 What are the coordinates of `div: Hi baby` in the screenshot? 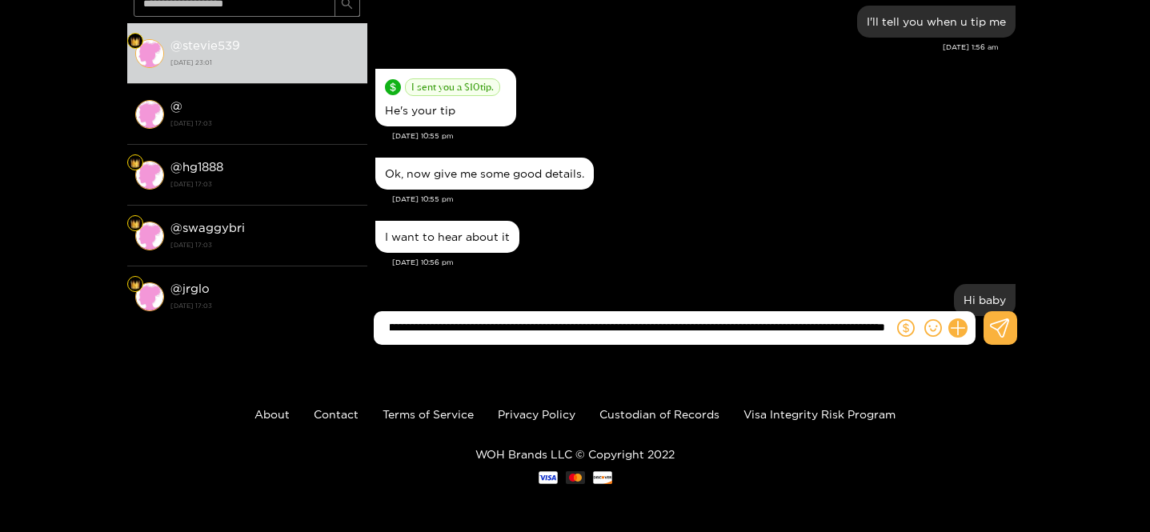 It's located at (985, 300).